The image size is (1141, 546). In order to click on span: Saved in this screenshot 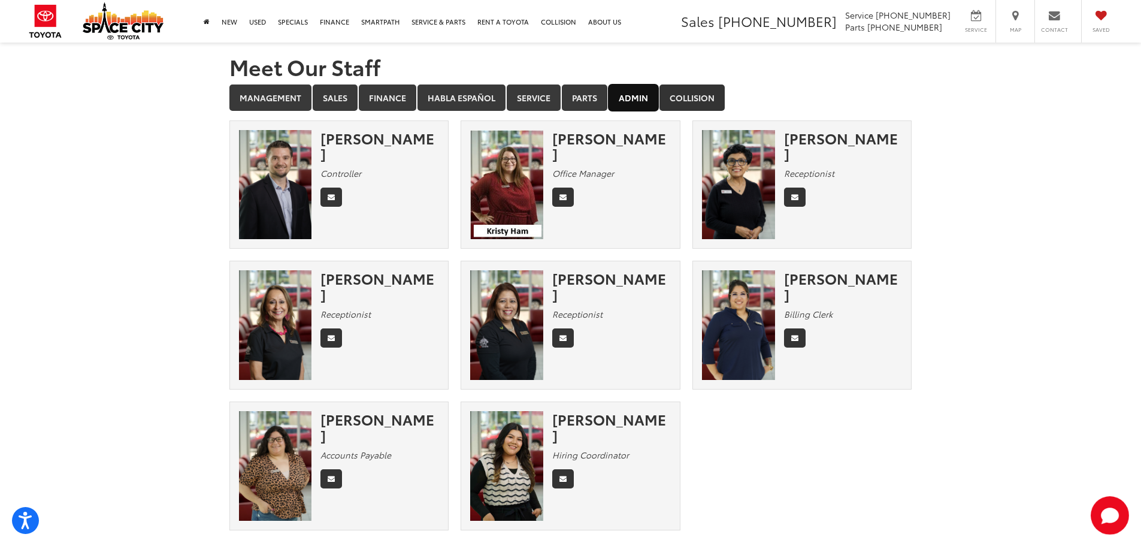, I will do `click(1101, 29)`.